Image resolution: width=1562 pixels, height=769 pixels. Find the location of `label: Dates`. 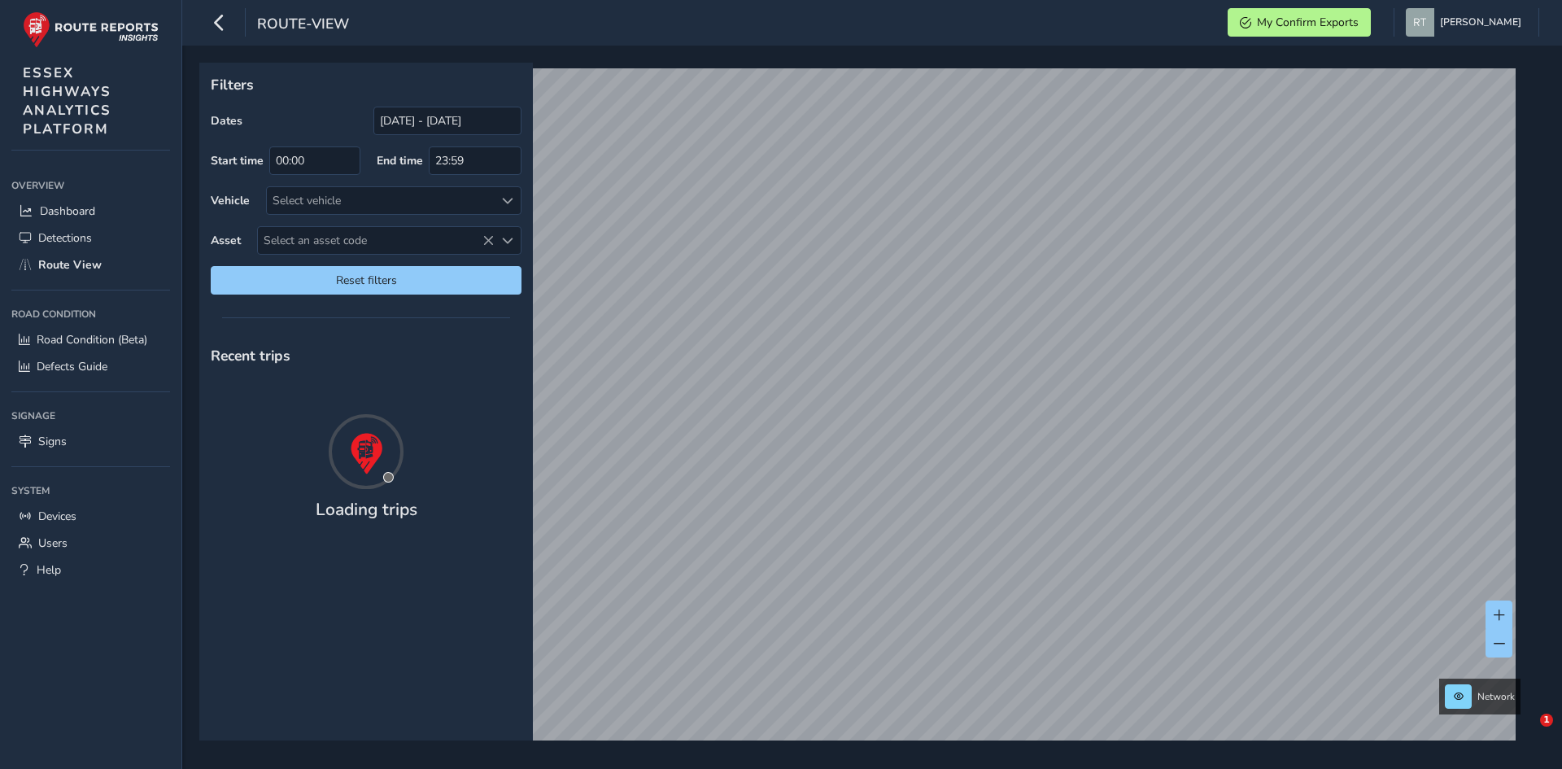

label: Dates is located at coordinates (226, 120).